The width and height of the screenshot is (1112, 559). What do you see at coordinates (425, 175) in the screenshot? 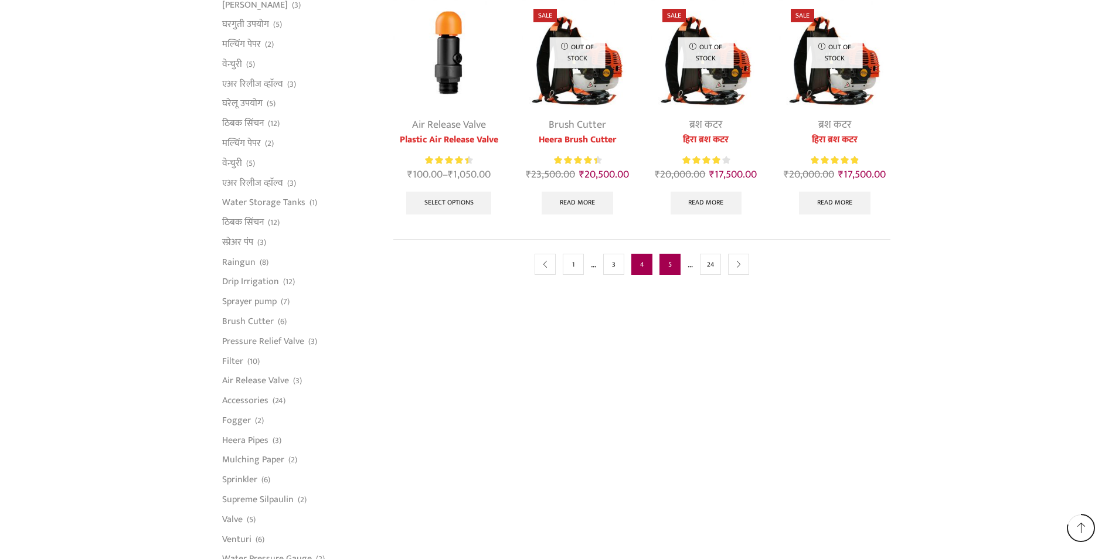
I see `bdi: 100.00` at bounding box center [425, 175].